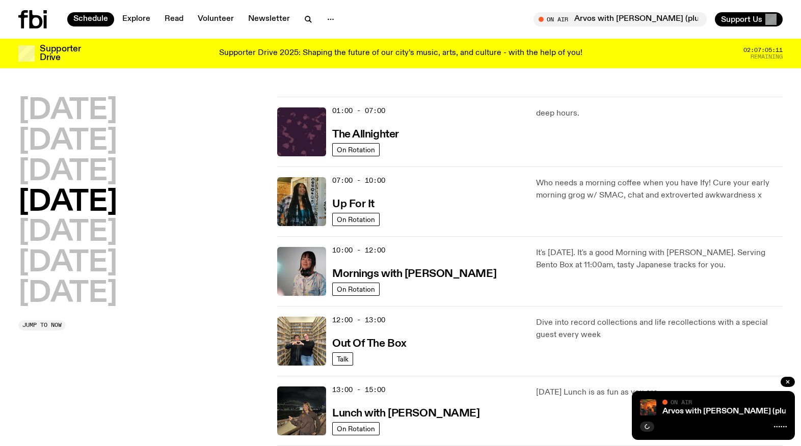  Describe the element at coordinates (302, 411) in the screenshot. I see `img: Izzy Page stands above looking down at Opera Bar. She poses in front of the Harbour Bridge in the...` at that location.